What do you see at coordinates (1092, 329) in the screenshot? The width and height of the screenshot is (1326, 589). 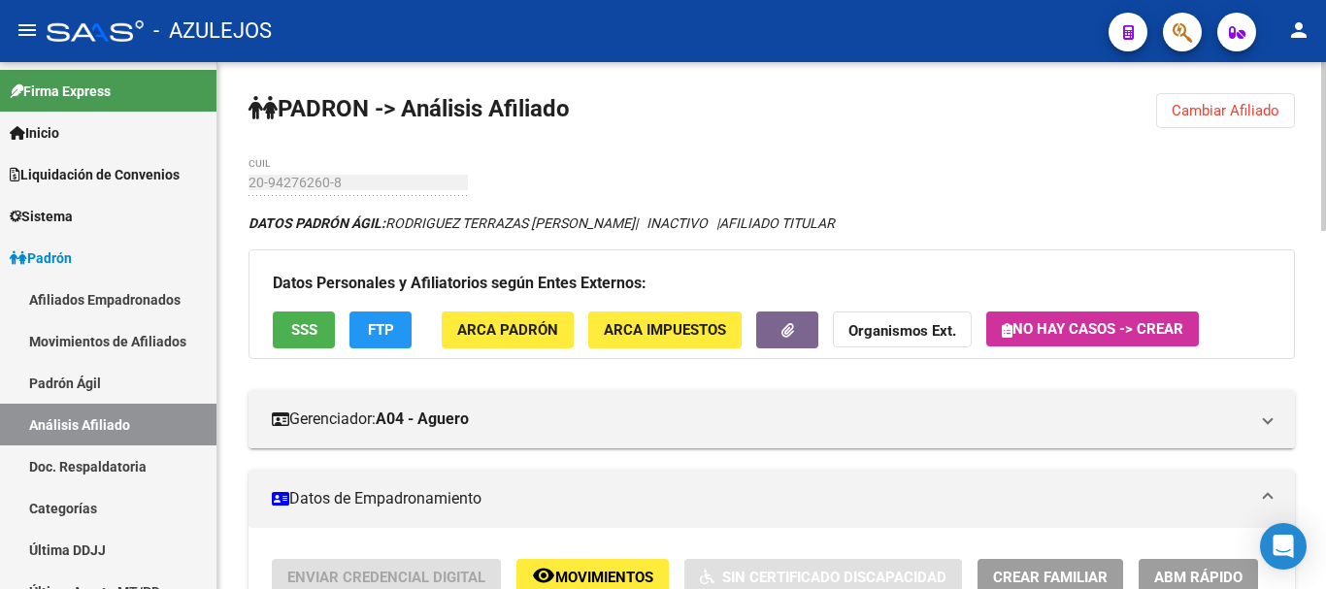 I see `button: No hay casos -> Crear` at bounding box center [1092, 329].